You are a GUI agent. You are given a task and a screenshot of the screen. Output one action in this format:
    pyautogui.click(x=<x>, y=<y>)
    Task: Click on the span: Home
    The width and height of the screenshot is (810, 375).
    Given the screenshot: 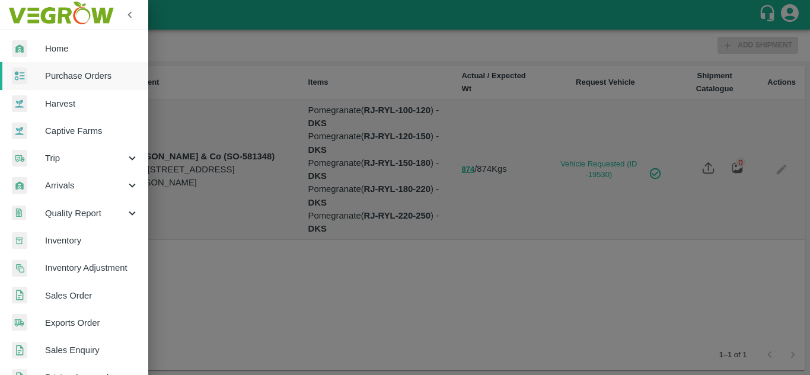 What is the action you would take?
    pyautogui.click(x=92, y=49)
    